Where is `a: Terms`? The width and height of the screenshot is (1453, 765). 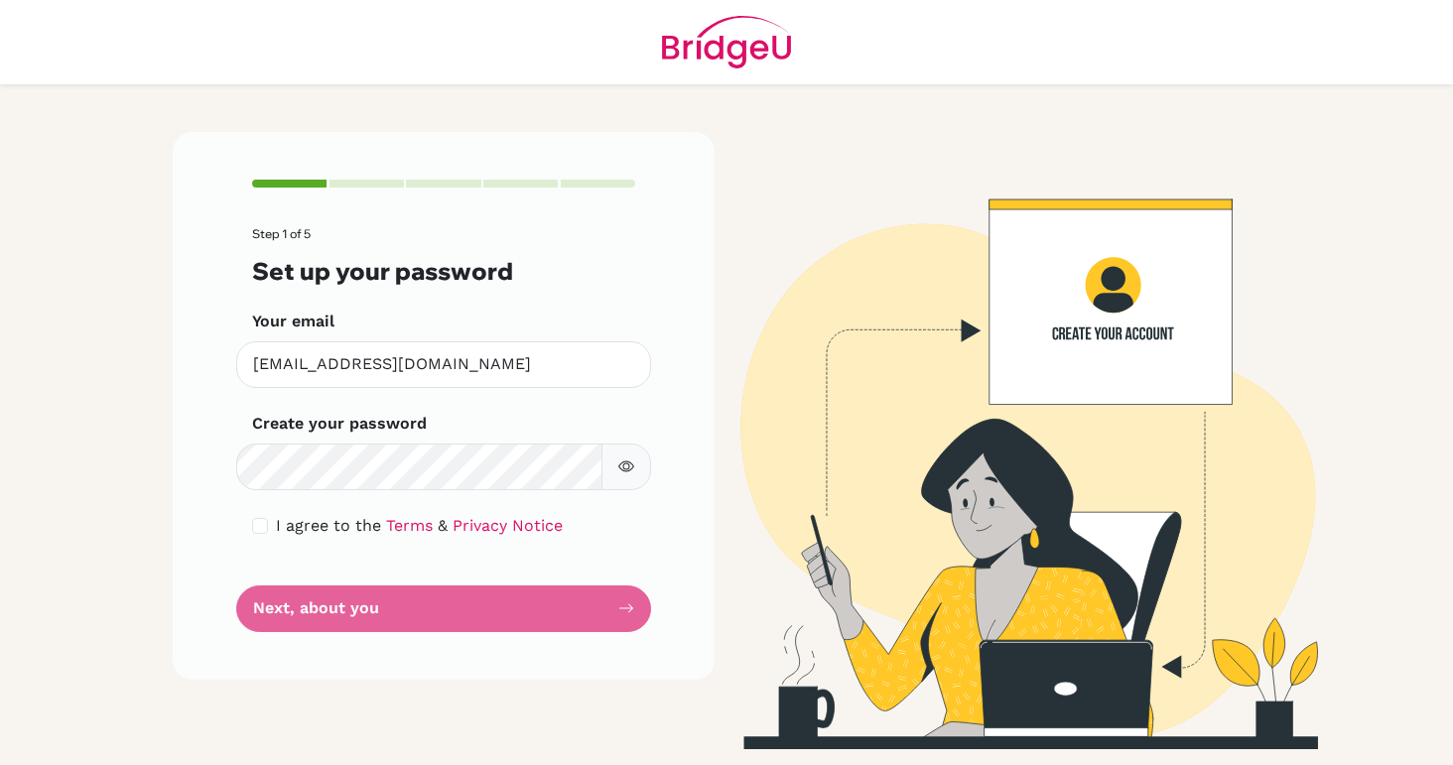 a: Terms is located at coordinates (409, 525).